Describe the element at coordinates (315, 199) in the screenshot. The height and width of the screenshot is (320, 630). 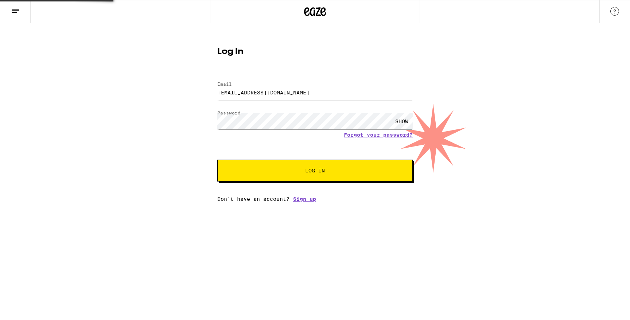
I see `div: Don't have an account?` at that location.